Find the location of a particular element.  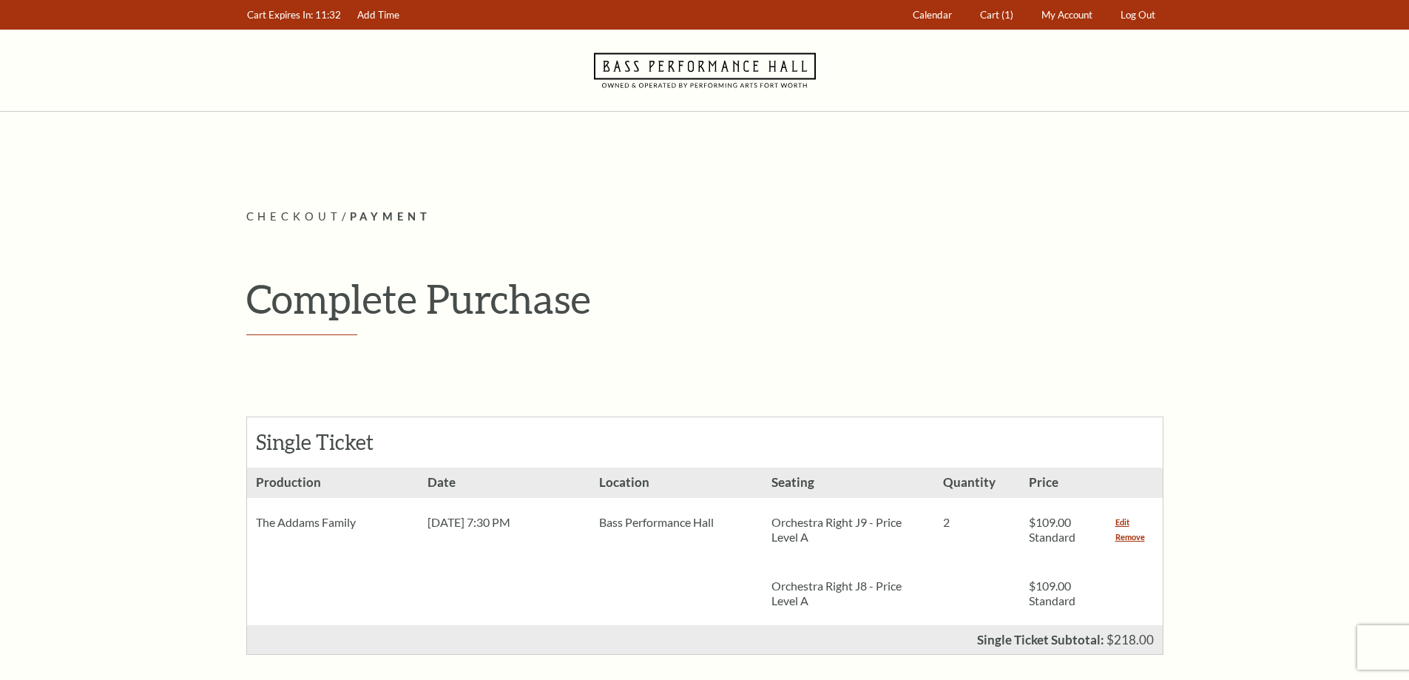

h3: Production is located at coordinates (333, 482).